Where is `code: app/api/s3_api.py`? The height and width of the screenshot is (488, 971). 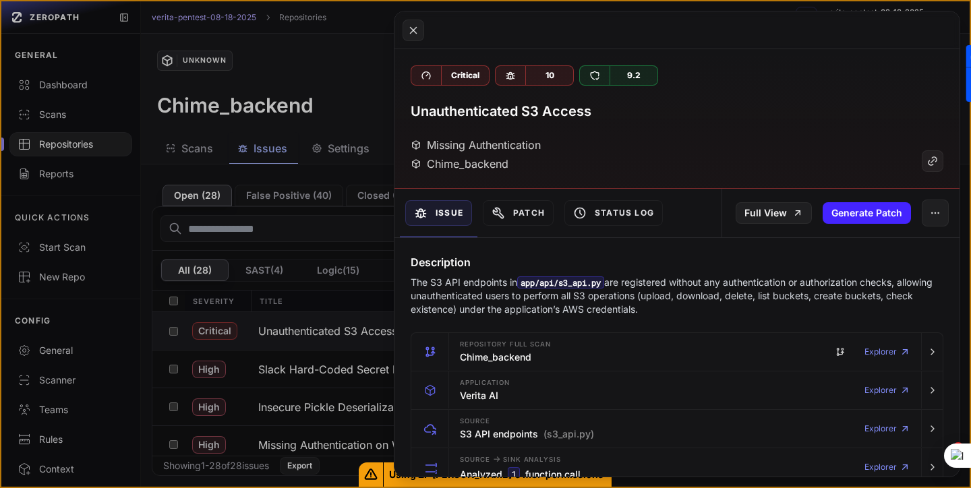
code: app/api/s3_api.py is located at coordinates (560, 282).